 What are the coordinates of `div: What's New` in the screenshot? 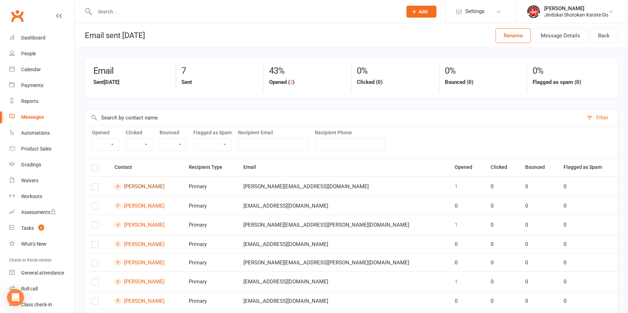 It's located at (34, 244).